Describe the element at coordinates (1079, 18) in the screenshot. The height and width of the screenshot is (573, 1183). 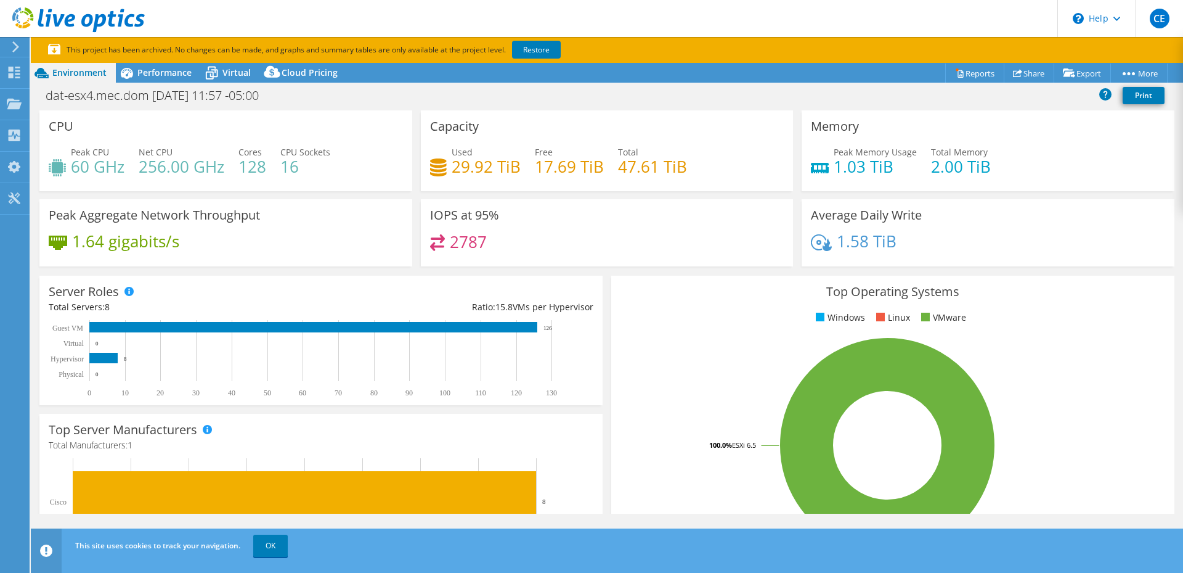
I see `svg: \n` at that location.